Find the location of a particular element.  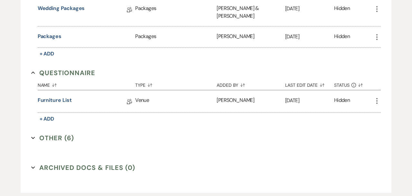

div: Packages is located at coordinates (176, 37).